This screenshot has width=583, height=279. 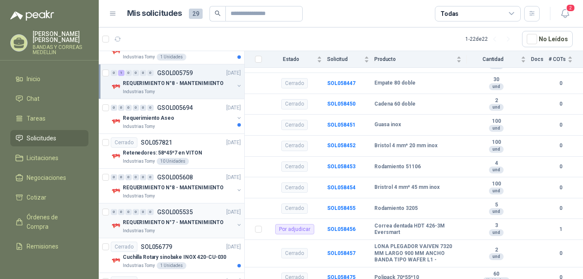 What do you see at coordinates (341, 146) in the screenshot?
I see `a: SOL058452` at bounding box center [341, 146].